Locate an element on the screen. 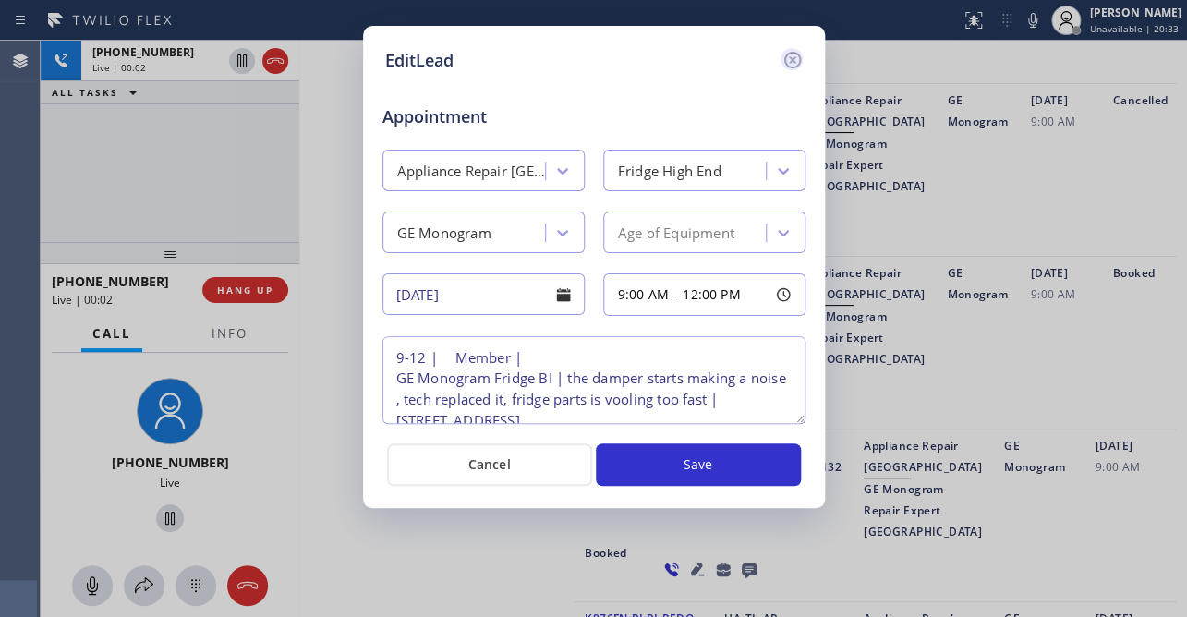  div: Age of Equipment is located at coordinates (676, 233).